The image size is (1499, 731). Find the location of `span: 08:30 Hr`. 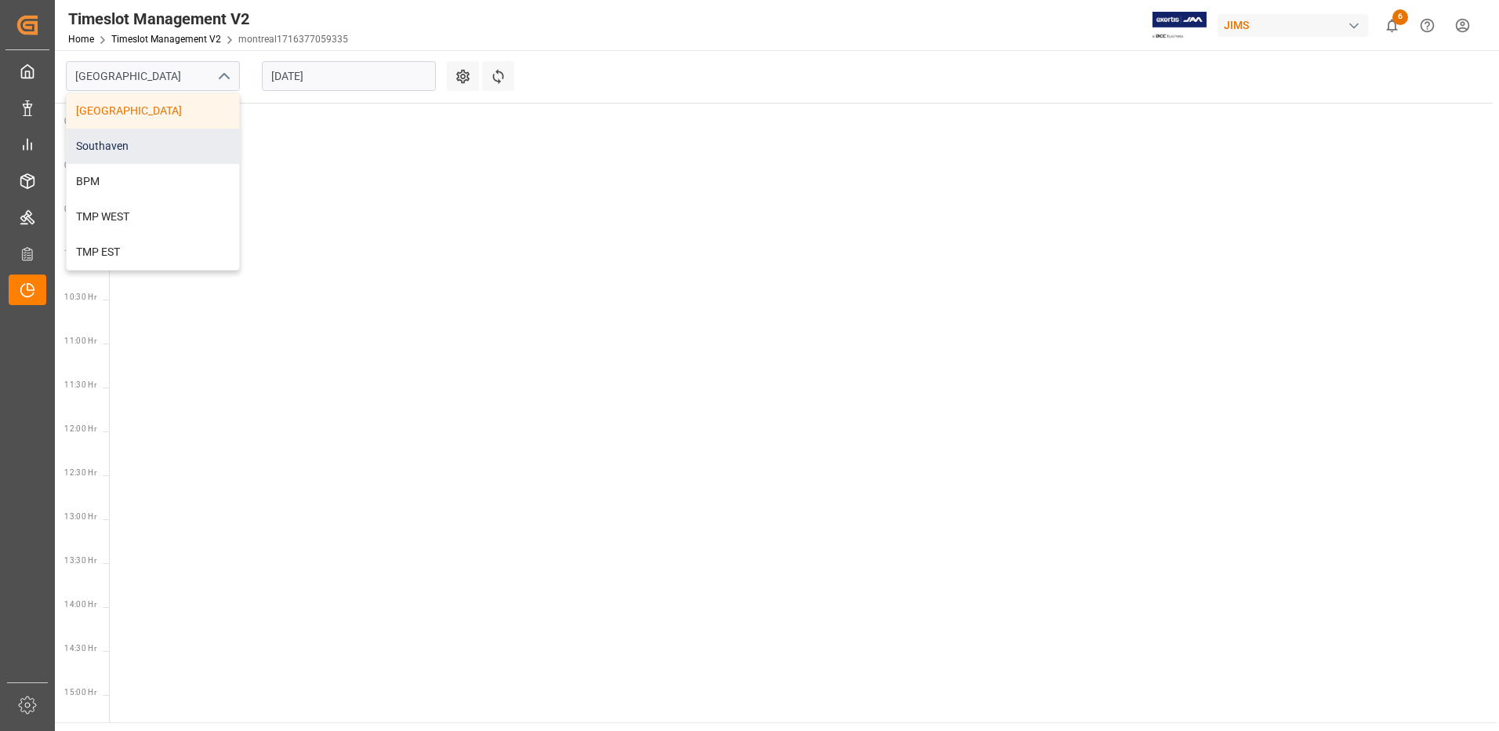

span: 08:30 Hr is located at coordinates (80, 121).